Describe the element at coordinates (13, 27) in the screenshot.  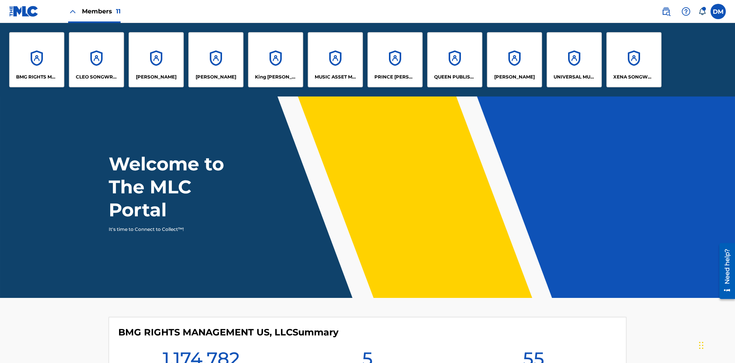
I see `div: Need help?` at that location.